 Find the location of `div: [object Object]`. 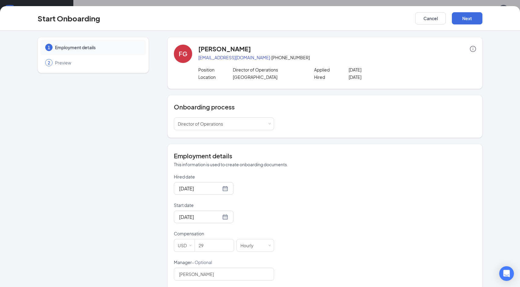

div: [object Object] is located at coordinates (202, 124).